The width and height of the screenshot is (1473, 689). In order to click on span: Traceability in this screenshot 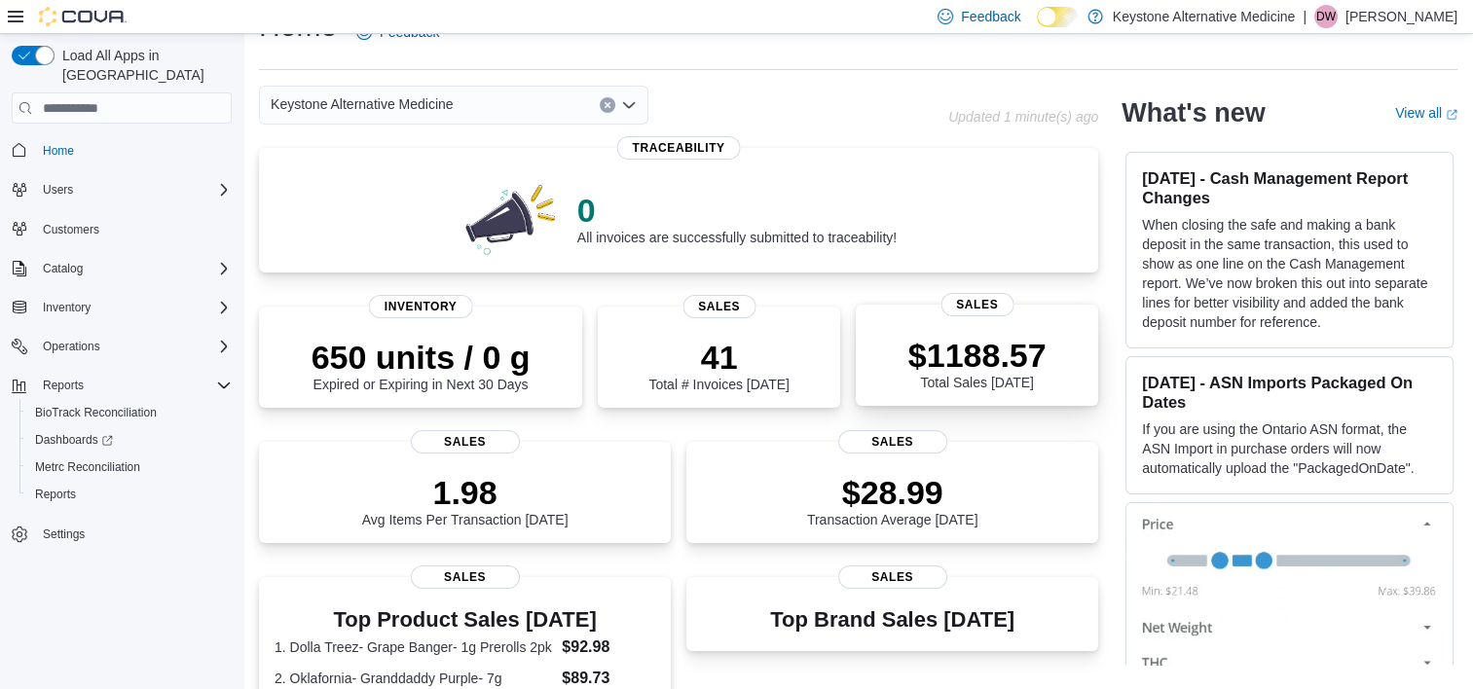, I will do `click(678, 148)`.